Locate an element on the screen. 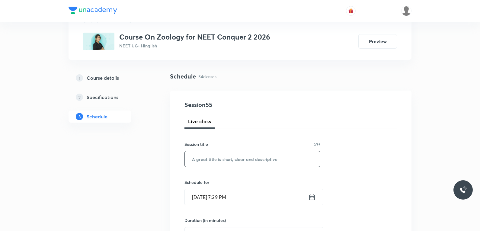  button: Preview is located at coordinates (378, 41).